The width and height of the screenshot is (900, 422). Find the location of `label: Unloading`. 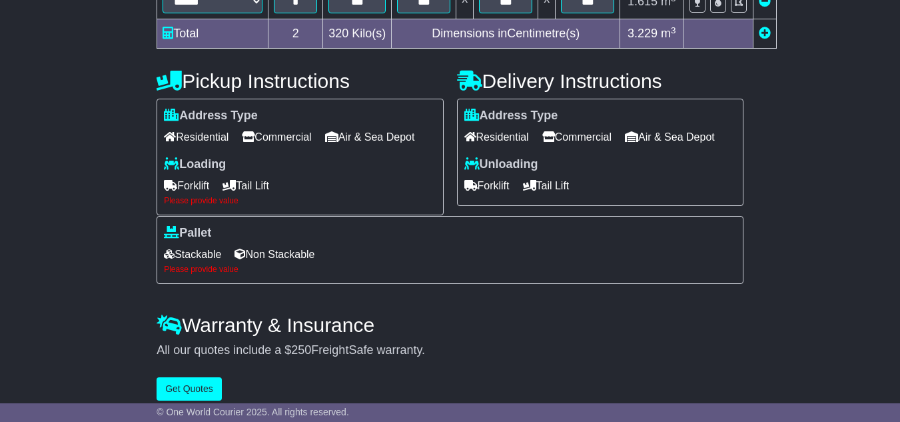

label: Unloading is located at coordinates (501, 165).